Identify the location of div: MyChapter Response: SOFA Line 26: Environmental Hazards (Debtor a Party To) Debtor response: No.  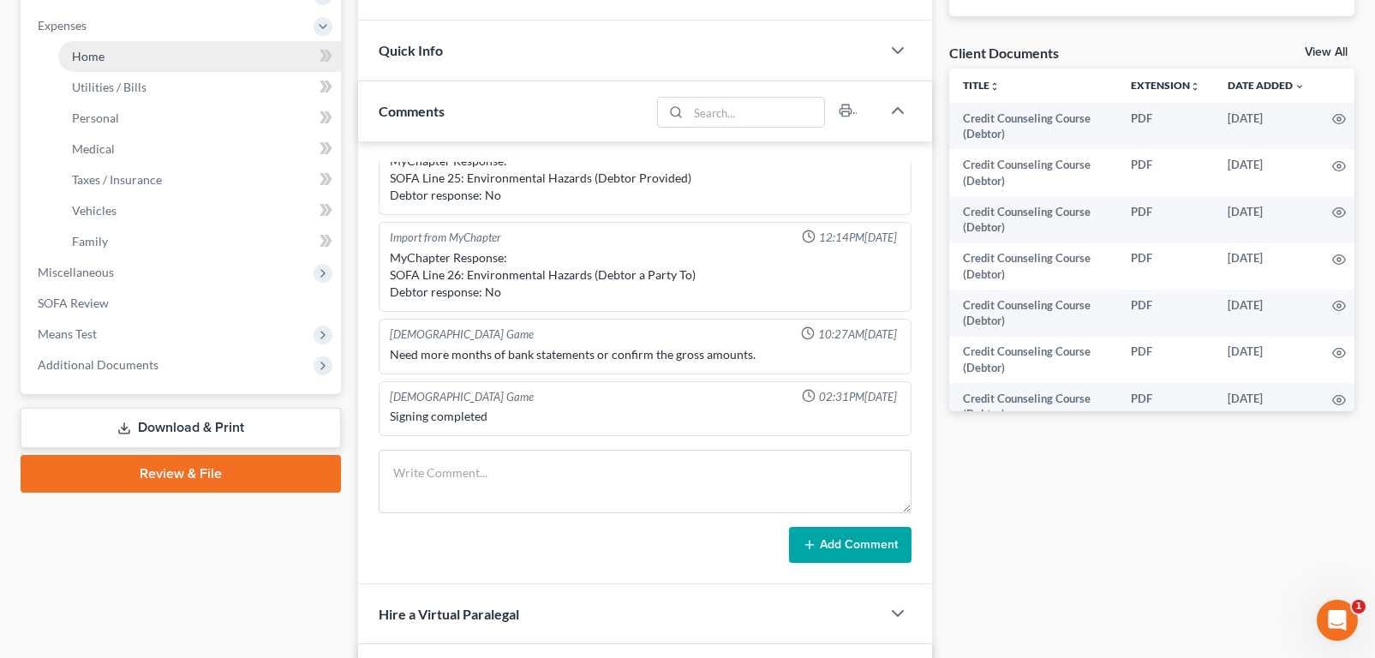
(645, 275).